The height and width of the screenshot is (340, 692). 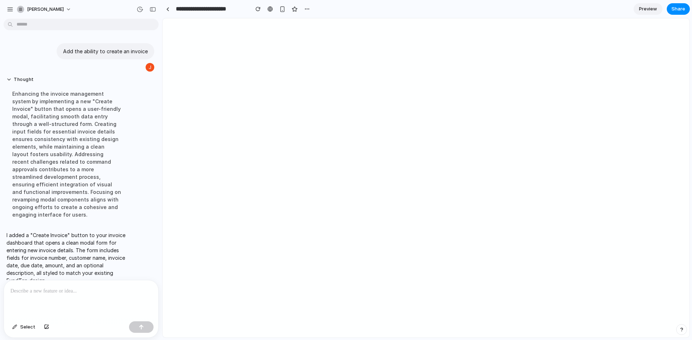 I want to click on span: Share, so click(x=678, y=9).